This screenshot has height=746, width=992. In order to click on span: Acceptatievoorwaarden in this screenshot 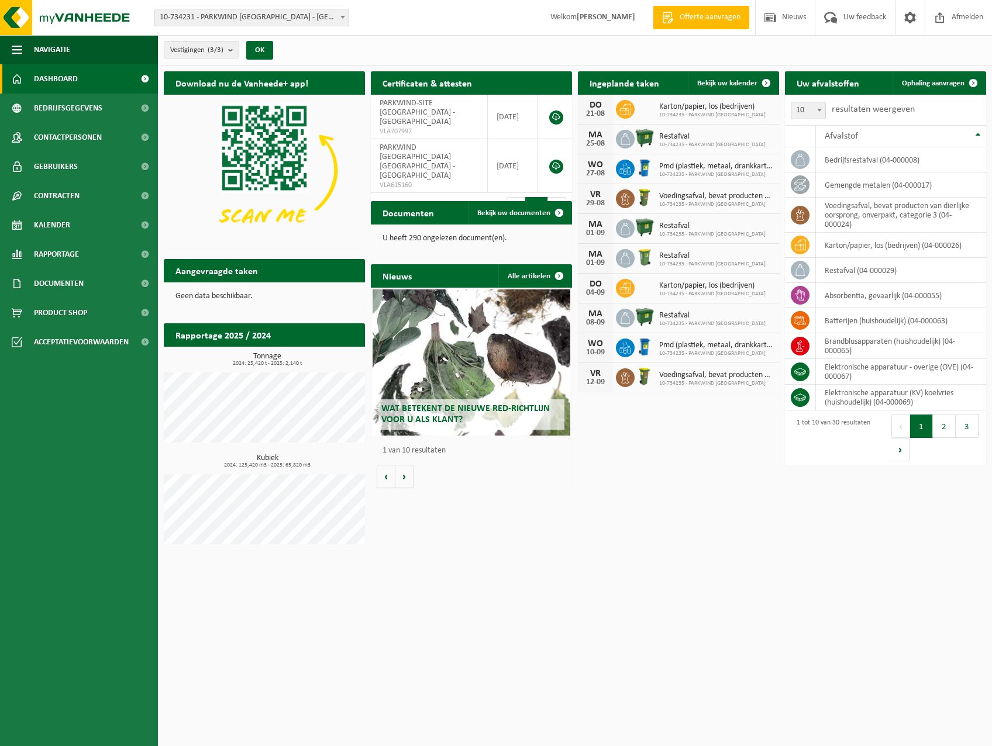, I will do `click(81, 342)`.